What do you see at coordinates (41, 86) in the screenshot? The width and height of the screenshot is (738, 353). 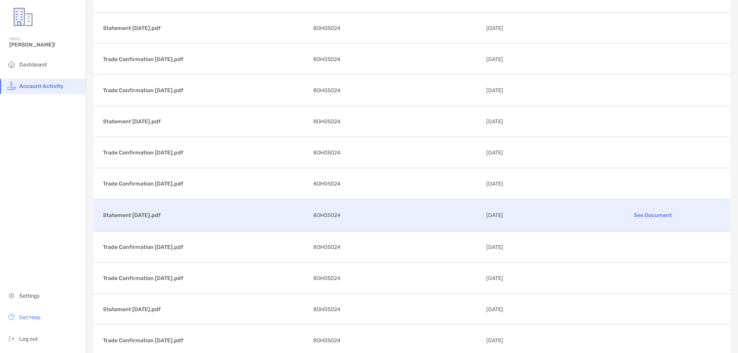 I see `span: Account Activity` at bounding box center [41, 86].